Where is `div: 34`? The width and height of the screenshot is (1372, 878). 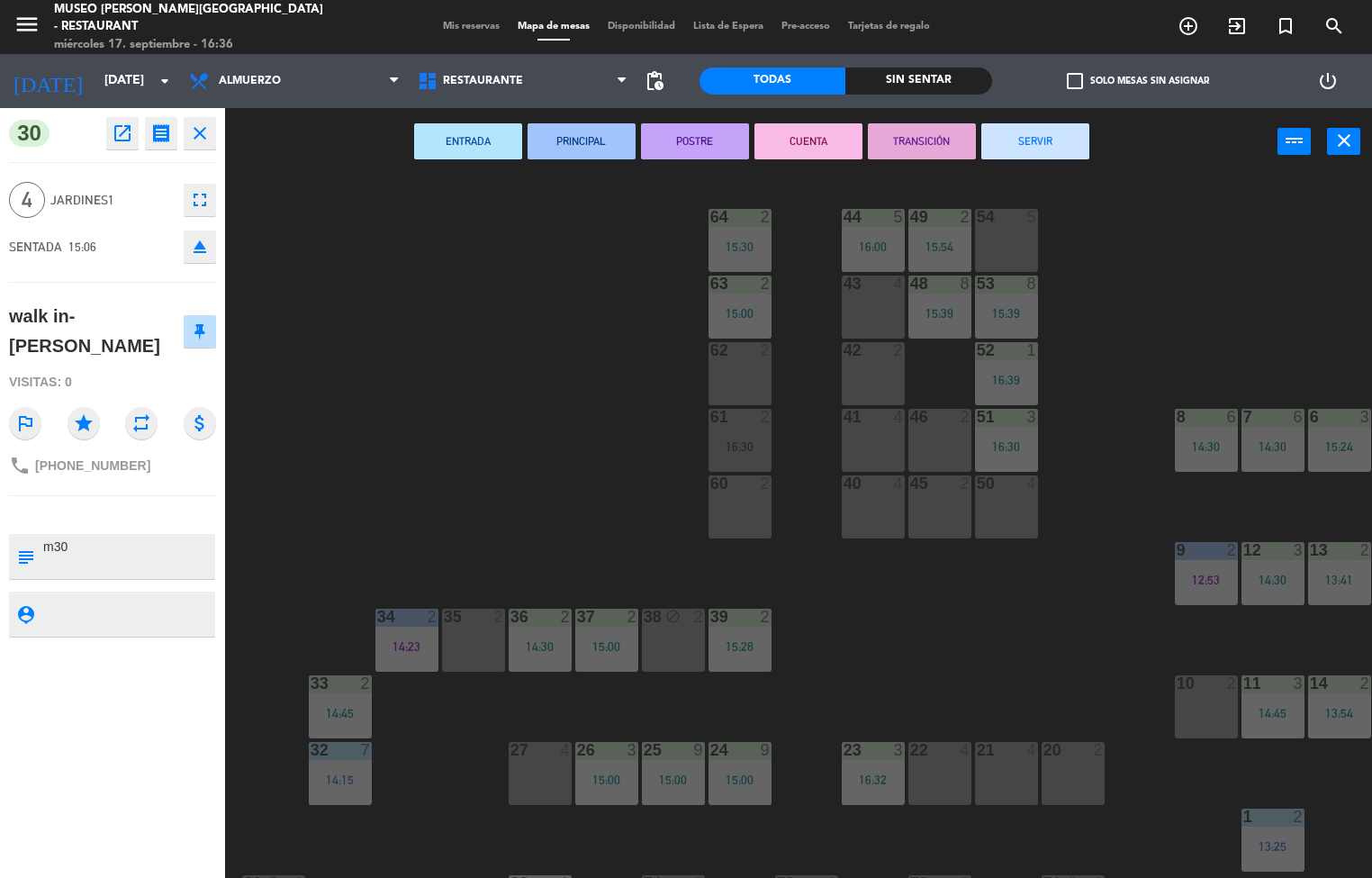 div: 34 is located at coordinates (377, 616).